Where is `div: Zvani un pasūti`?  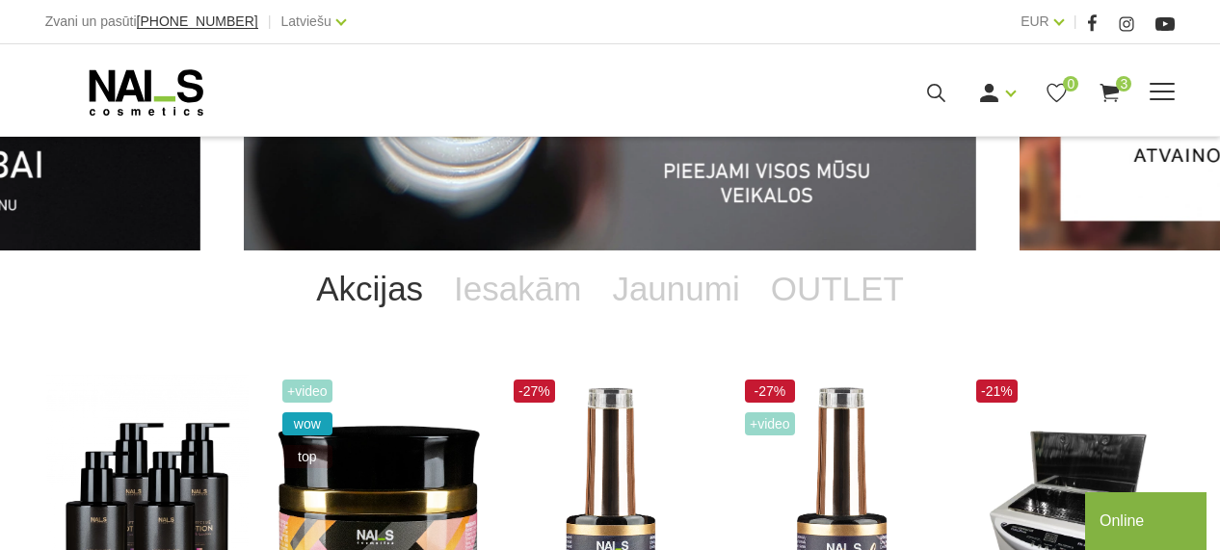 div: Zvani un pasūti is located at coordinates (151, 21).